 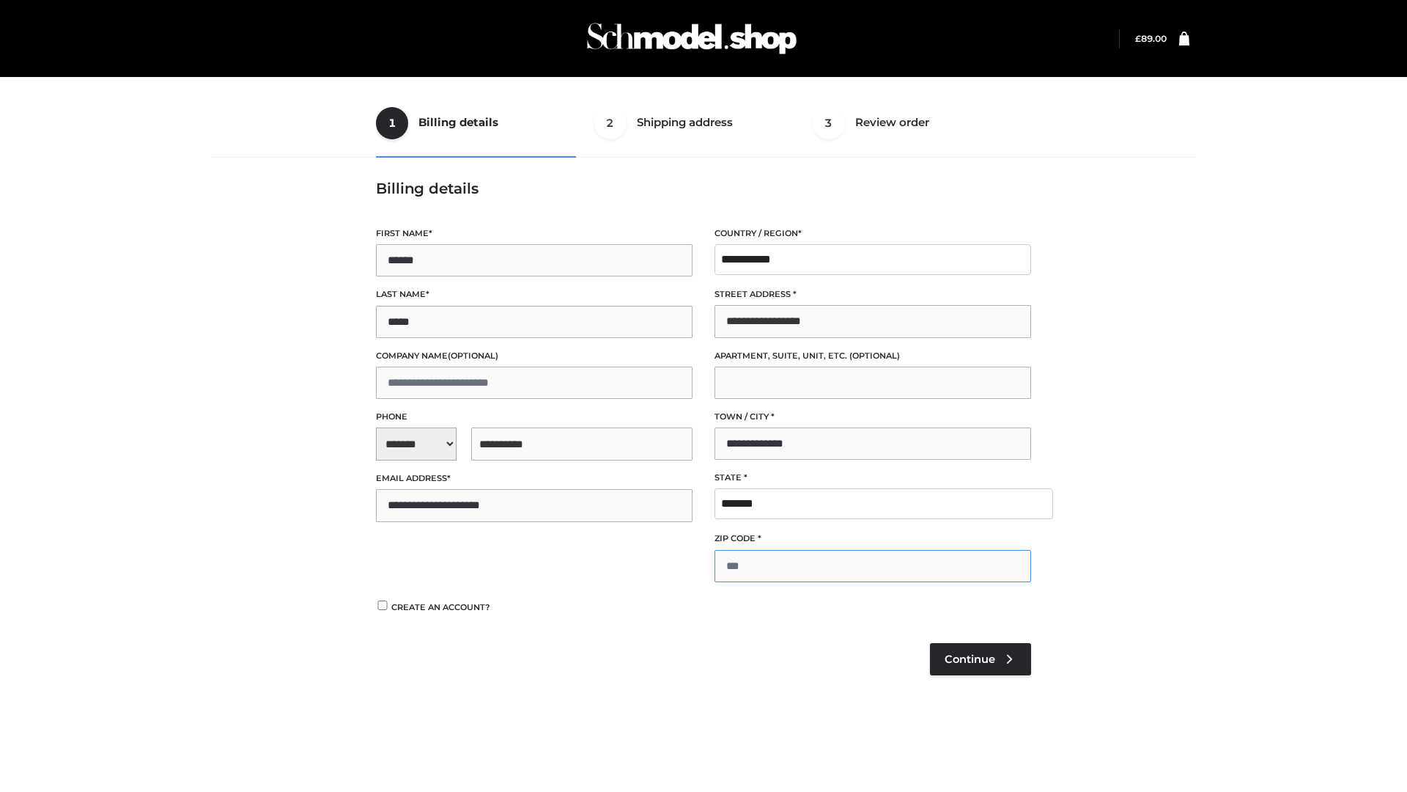 What do you see at coordinates (383, 605) in the screenshot?
I see `input: Create an account?` at bounding box center [383, 605].